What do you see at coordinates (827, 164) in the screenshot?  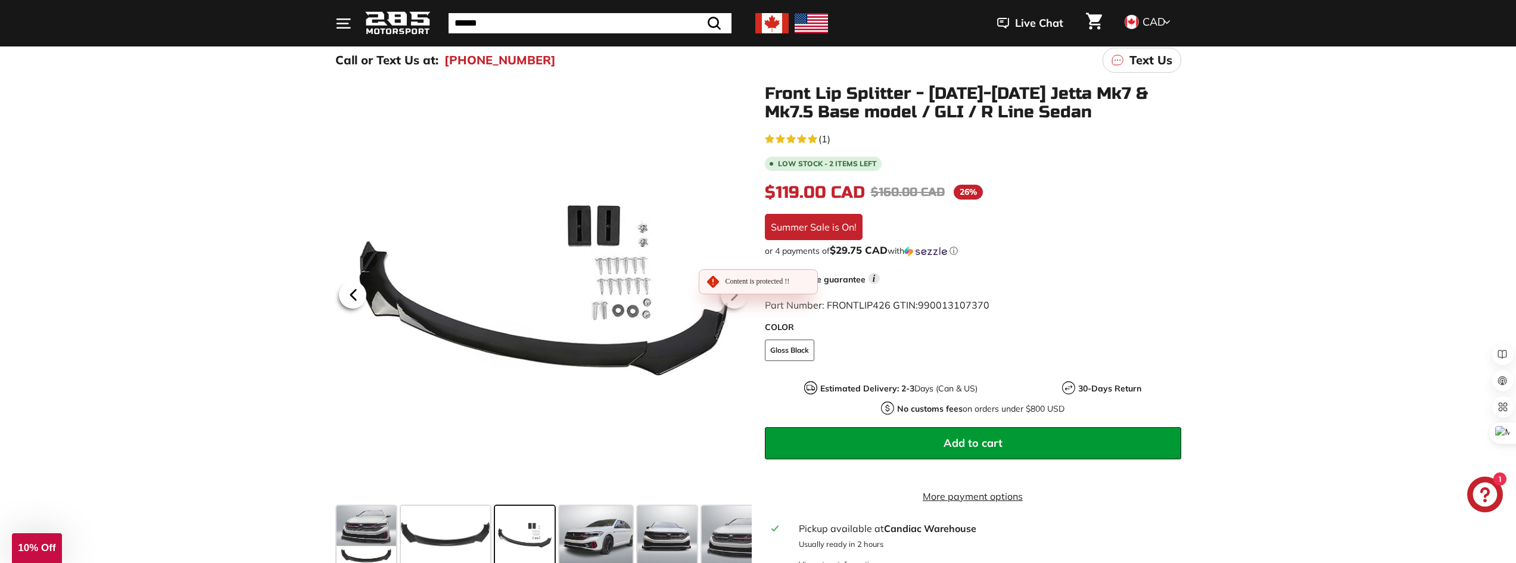 I see `span: Low stock - 2 items left` at bounding box center [827, 164].